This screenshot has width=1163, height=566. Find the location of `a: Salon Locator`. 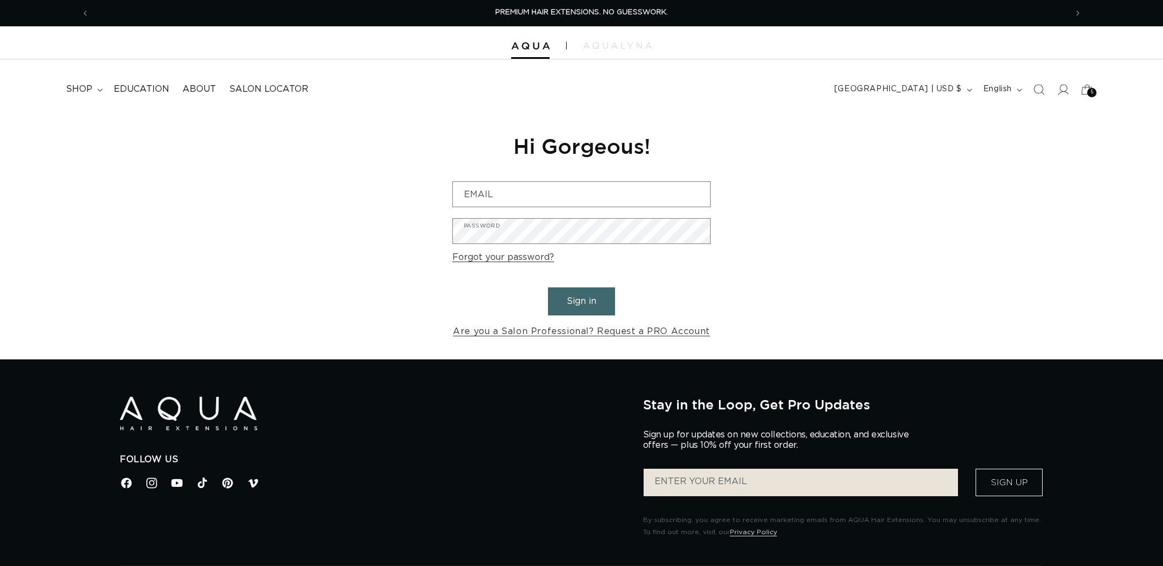

a: Salon Locator is located at coordinates (269, 89).